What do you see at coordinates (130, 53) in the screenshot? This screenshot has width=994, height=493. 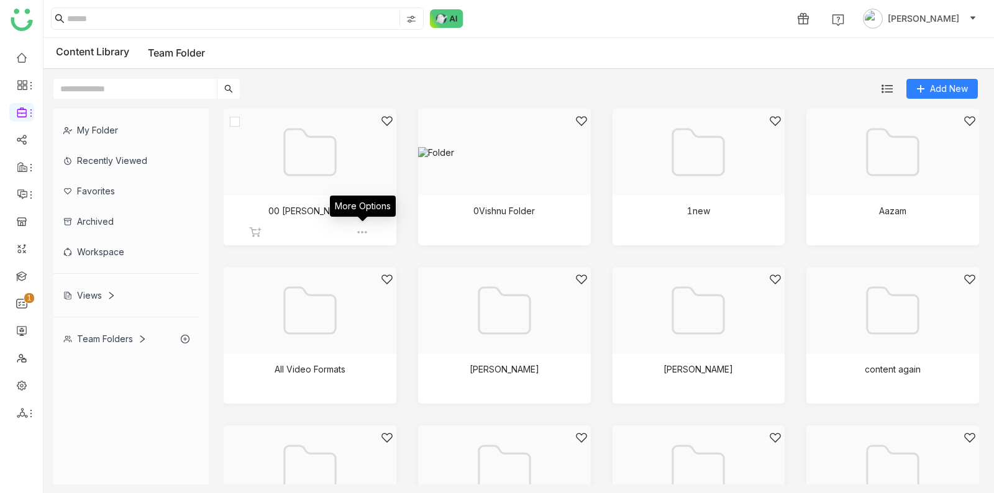 I see `div: Content Library` at bounding box center [130, 53].